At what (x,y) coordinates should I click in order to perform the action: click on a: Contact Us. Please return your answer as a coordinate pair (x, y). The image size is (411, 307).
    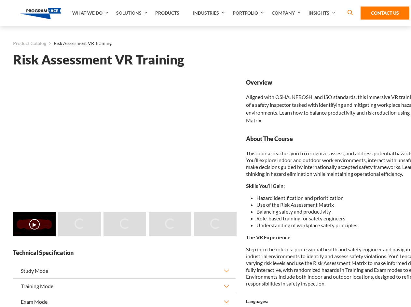
    Looking at the image, I should click on (385, 13).